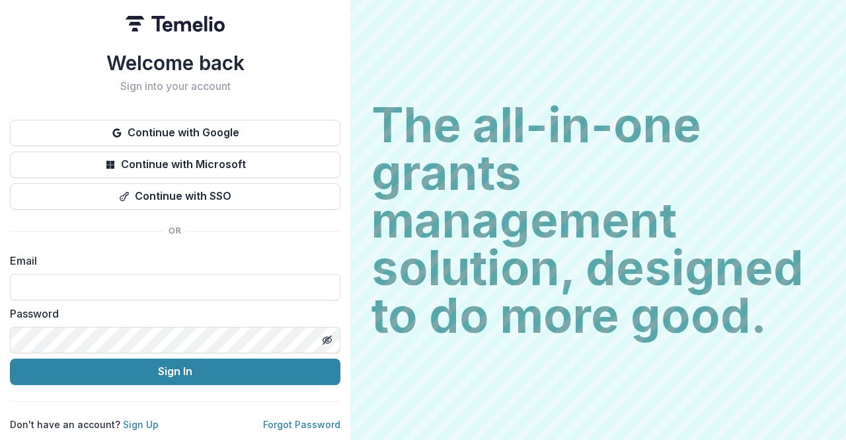 This screenshot has width=846, height=440. What do you see at coordinates (175, 63) in the screenshot?
I see `h1: Welcome back` at bounding box center [175, 63].